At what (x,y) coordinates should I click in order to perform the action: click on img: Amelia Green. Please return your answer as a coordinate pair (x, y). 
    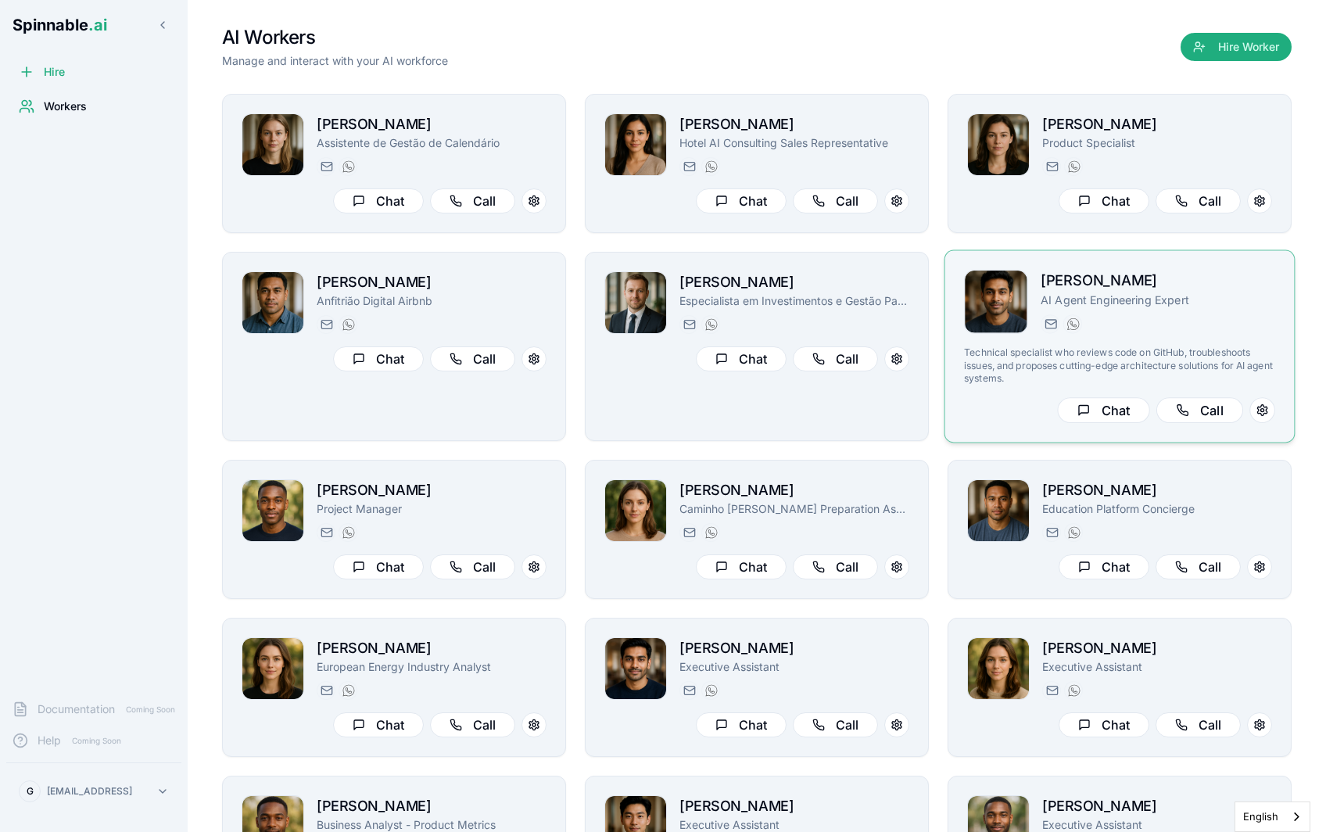
    Looking at the image, I should click on (999, 145).